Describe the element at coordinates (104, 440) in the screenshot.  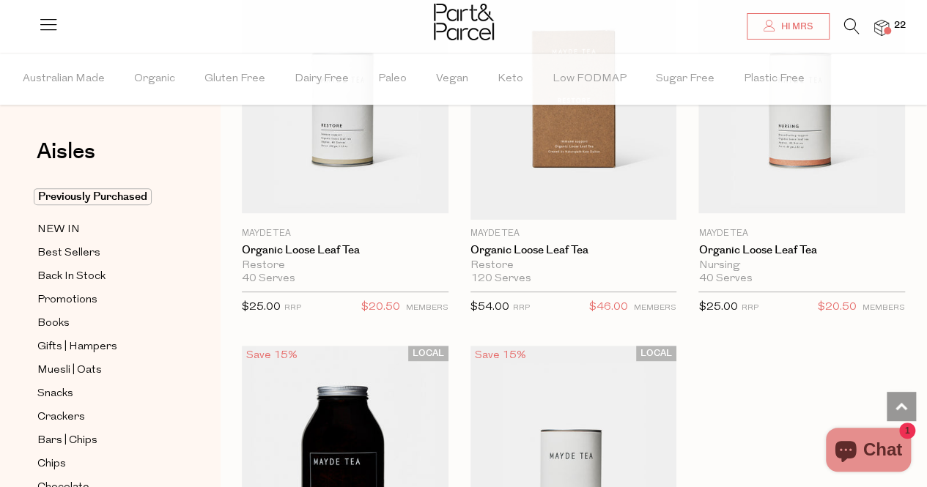
I see `a: Bars | Chips` at that location.